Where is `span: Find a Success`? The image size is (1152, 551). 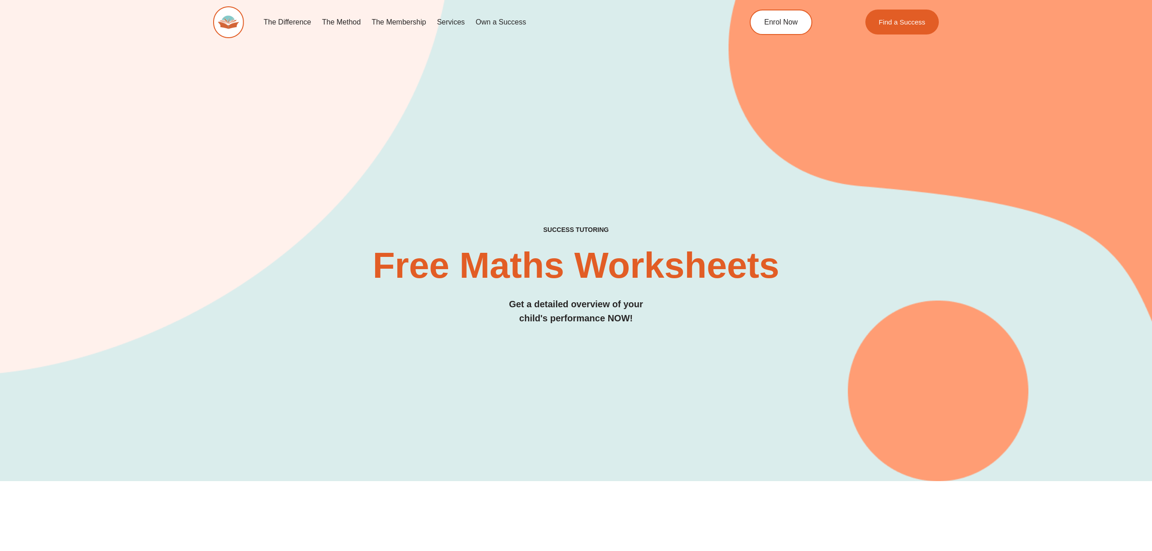 span: Find a Success is located at coordinates (902, 22).